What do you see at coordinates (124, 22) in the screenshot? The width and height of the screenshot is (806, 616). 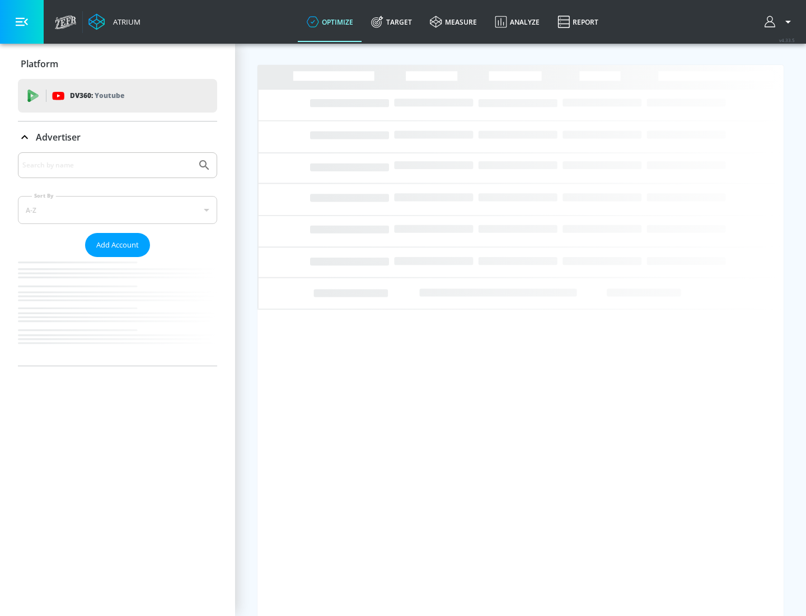 I see `div: Atrium` at bounding box center [124, 22].